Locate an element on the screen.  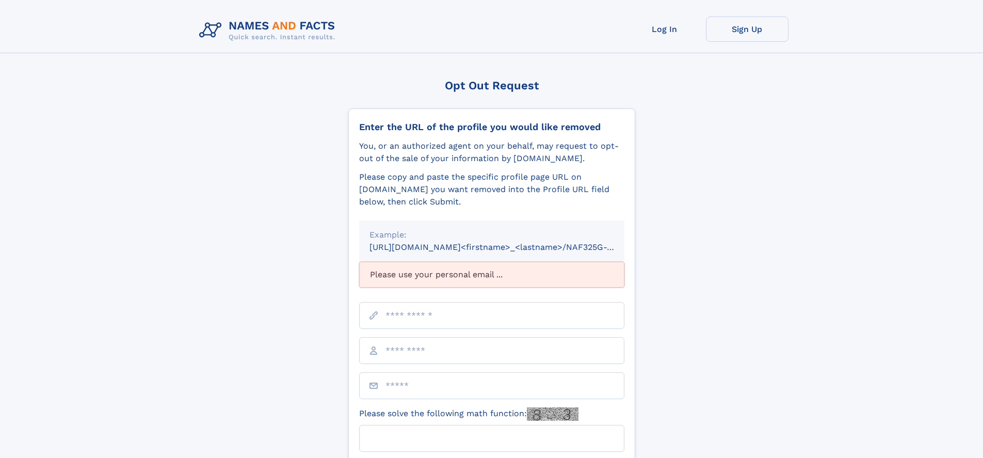
label: Please solve the following math function: is located at coordinates (469, 414).